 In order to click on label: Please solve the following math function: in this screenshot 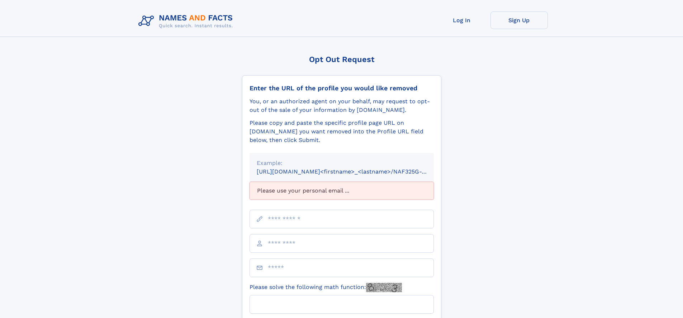, I will do `click(326, 288)`.